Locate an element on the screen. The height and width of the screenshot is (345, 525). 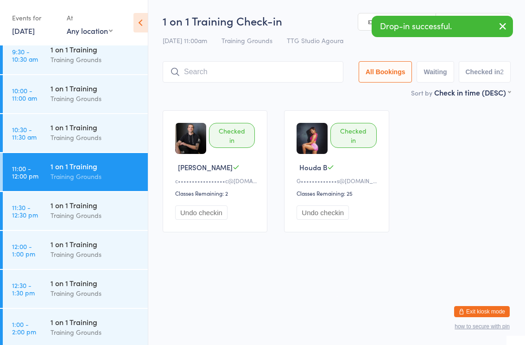
time: 1:00 - 2:00 pm is located at coordinates (24, 327).